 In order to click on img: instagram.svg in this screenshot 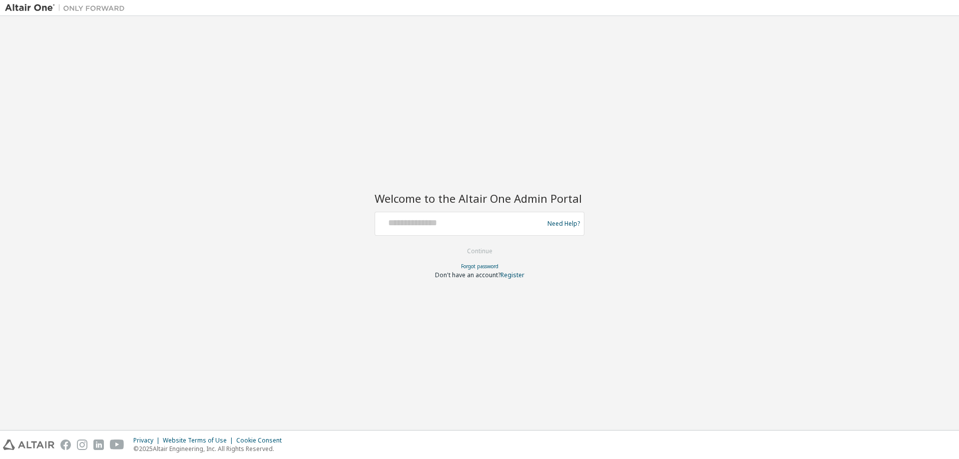, I will do `click(82, 444)`.